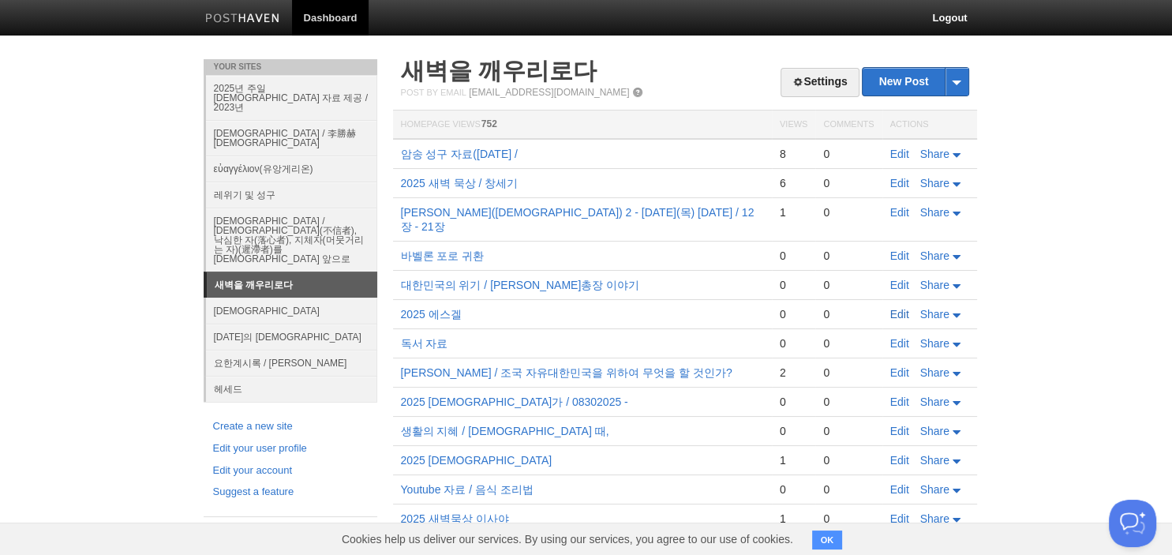 The image size is (1172, 555). I want to click on a: 바벨론 포로 귀환, so click(443, 256).